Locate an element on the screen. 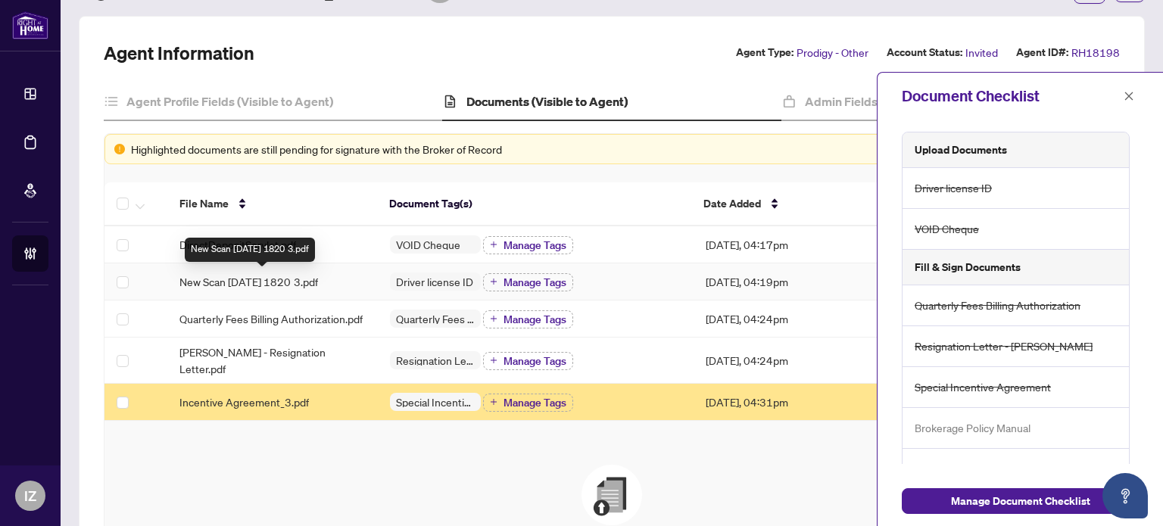 The image size is (1163, 526). h4: Admin Fields (Not Visible to Agent) is located at coordinates (902, 101).